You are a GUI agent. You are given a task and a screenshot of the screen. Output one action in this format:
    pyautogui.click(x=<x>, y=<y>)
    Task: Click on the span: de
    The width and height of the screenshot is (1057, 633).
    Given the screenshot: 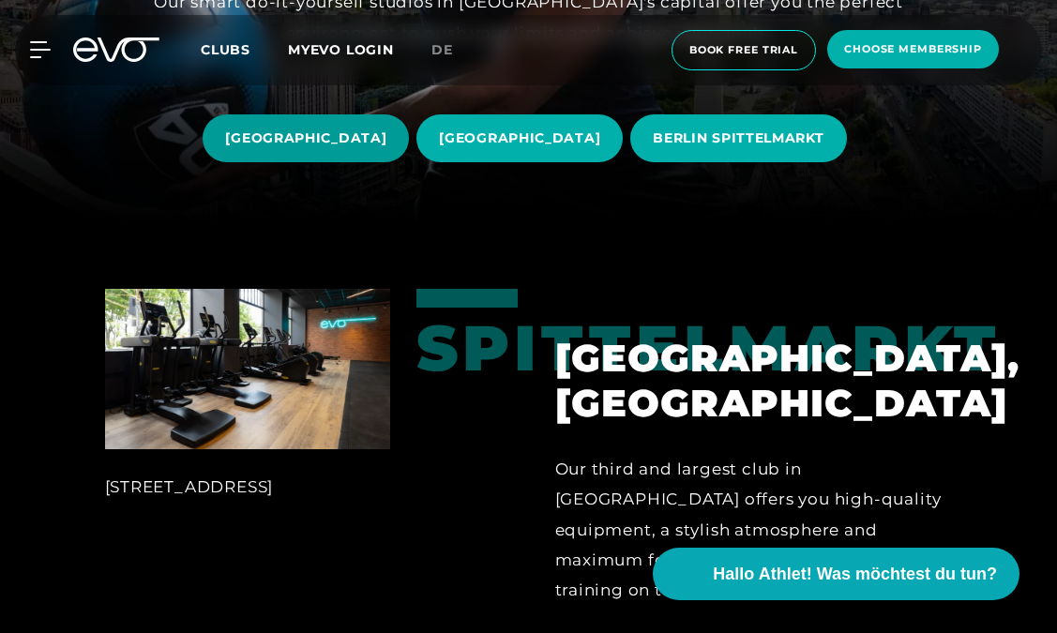 What is the action you would take?
    pyautogui.click(x=442, y=50)
    